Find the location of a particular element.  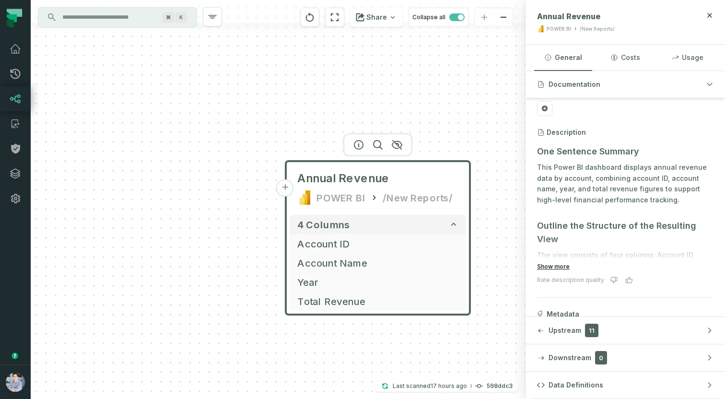

div: Tooltip anchor is located at coordinates (15, 356).